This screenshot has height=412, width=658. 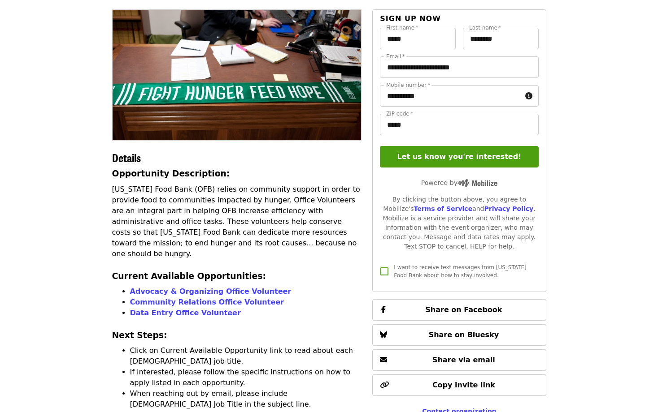 What do you see at coordinates (464, 335) in the screenshot?
I see `span: Share on Bluesky` at bounding box center [464, 335].